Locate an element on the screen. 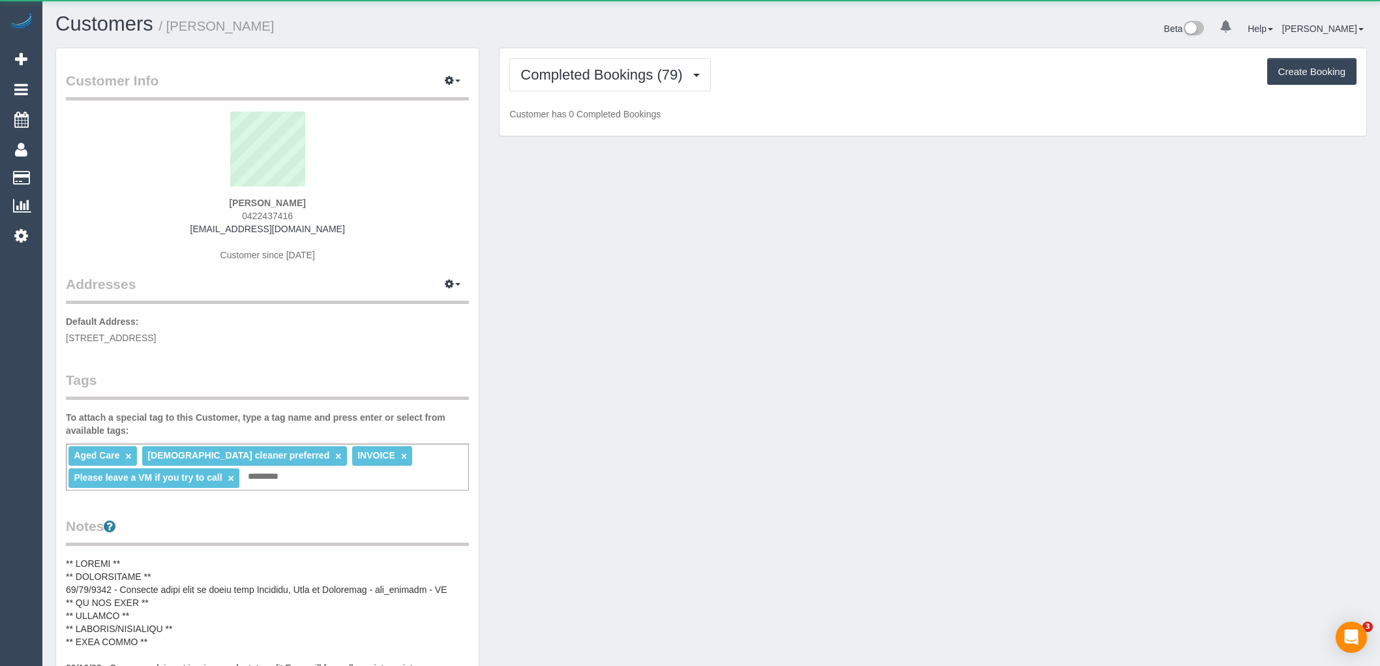 This screenshot has height=666, width=1380. a: Help is located at coordinates (1260, 29).